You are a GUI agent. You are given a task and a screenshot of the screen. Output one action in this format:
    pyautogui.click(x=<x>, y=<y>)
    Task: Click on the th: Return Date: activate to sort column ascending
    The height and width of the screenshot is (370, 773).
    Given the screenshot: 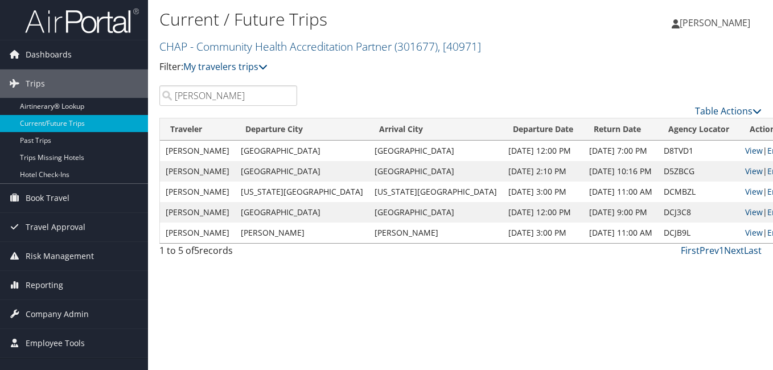 What is the action you would take?
    pyautogui.click(x=620, y=129)
    